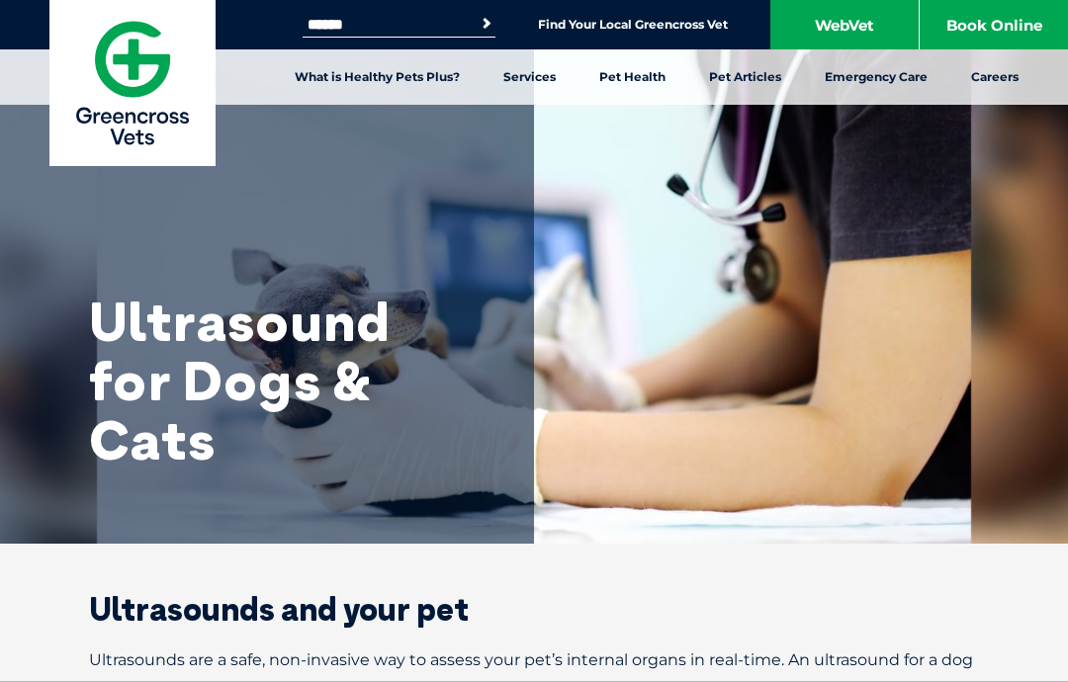 This screenshot has width=1068, height=682. I want to click on a: Careers, so click(994, 77).